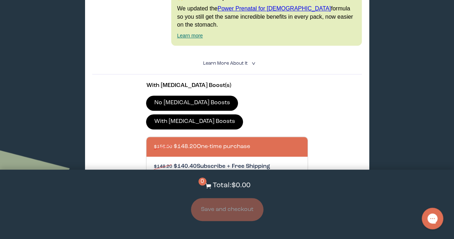 The height and width of the screenshot is (239, 454). What do you see at coordinates (227, 63) in the screenshot?
I see `summary: Learn More About it <` at bounding box center [227, 63].